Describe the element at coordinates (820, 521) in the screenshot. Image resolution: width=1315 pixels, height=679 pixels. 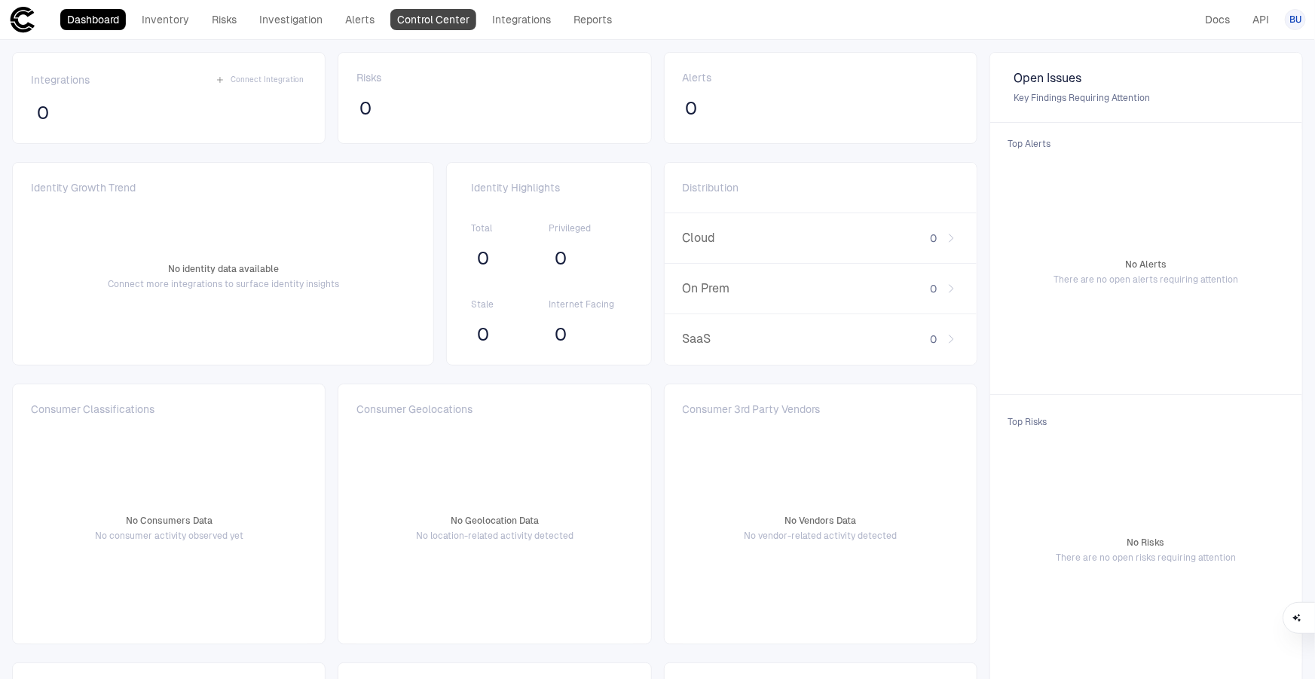
I see `span: No Vendors Data` at that location.